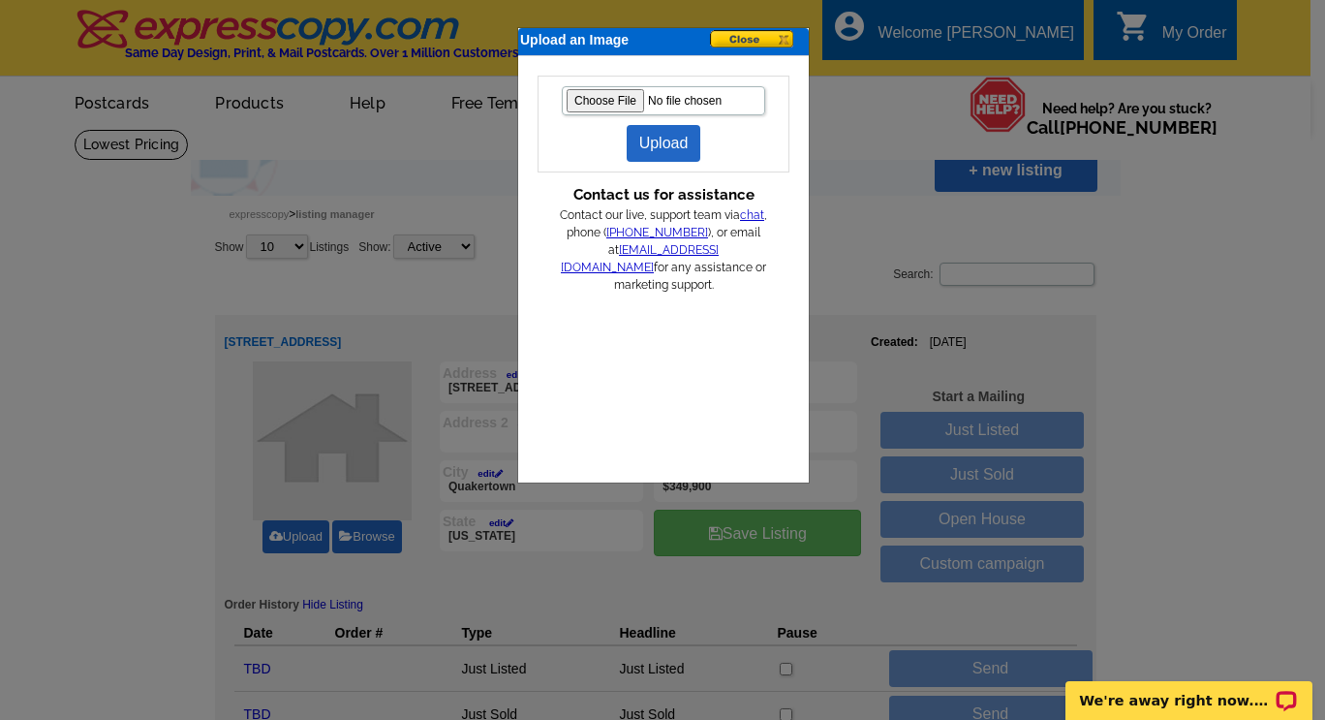 The image size is (1325, 720). I want to click on div: Contact us for assistance, so click(663, 195).